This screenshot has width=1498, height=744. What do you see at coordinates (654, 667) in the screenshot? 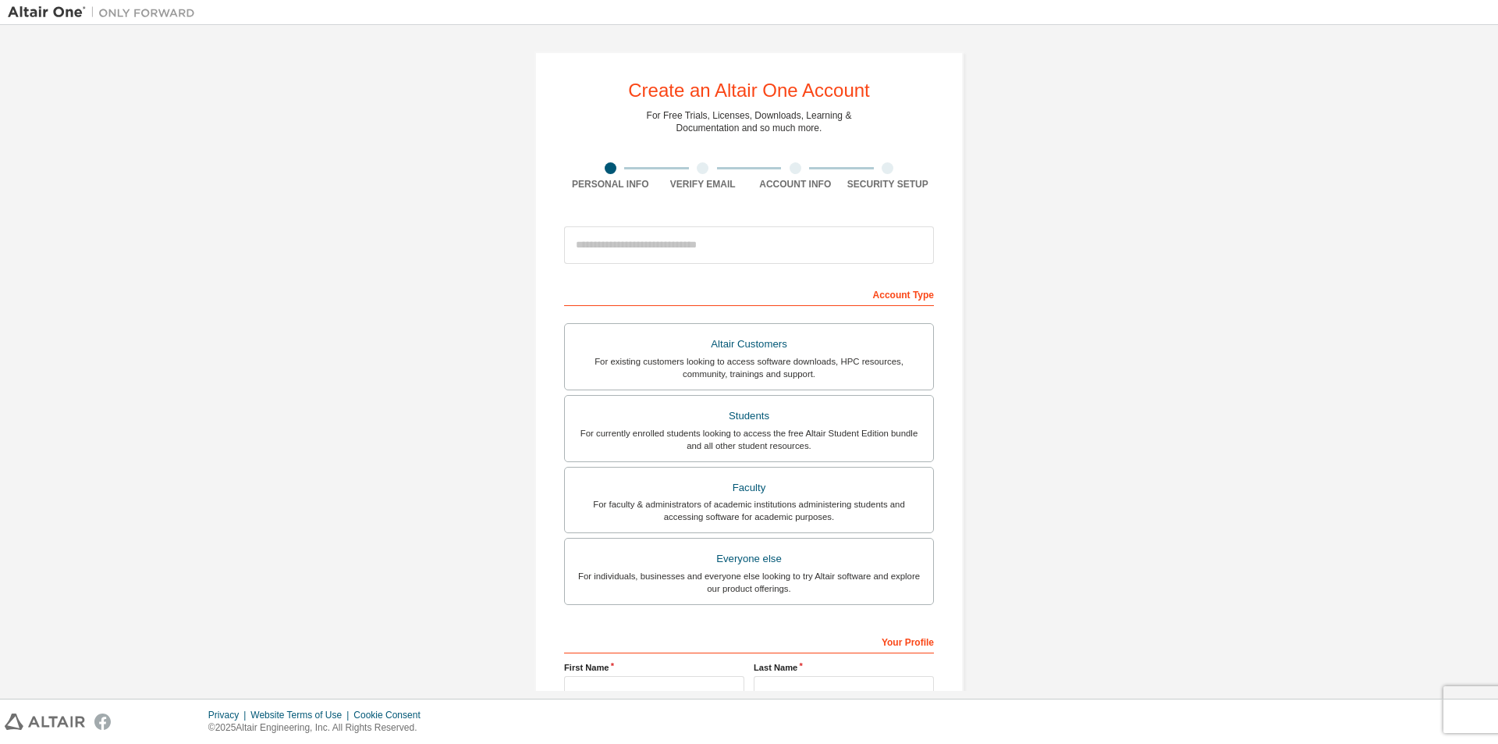
I see `label: First Name` at bounding box center [654, 667].